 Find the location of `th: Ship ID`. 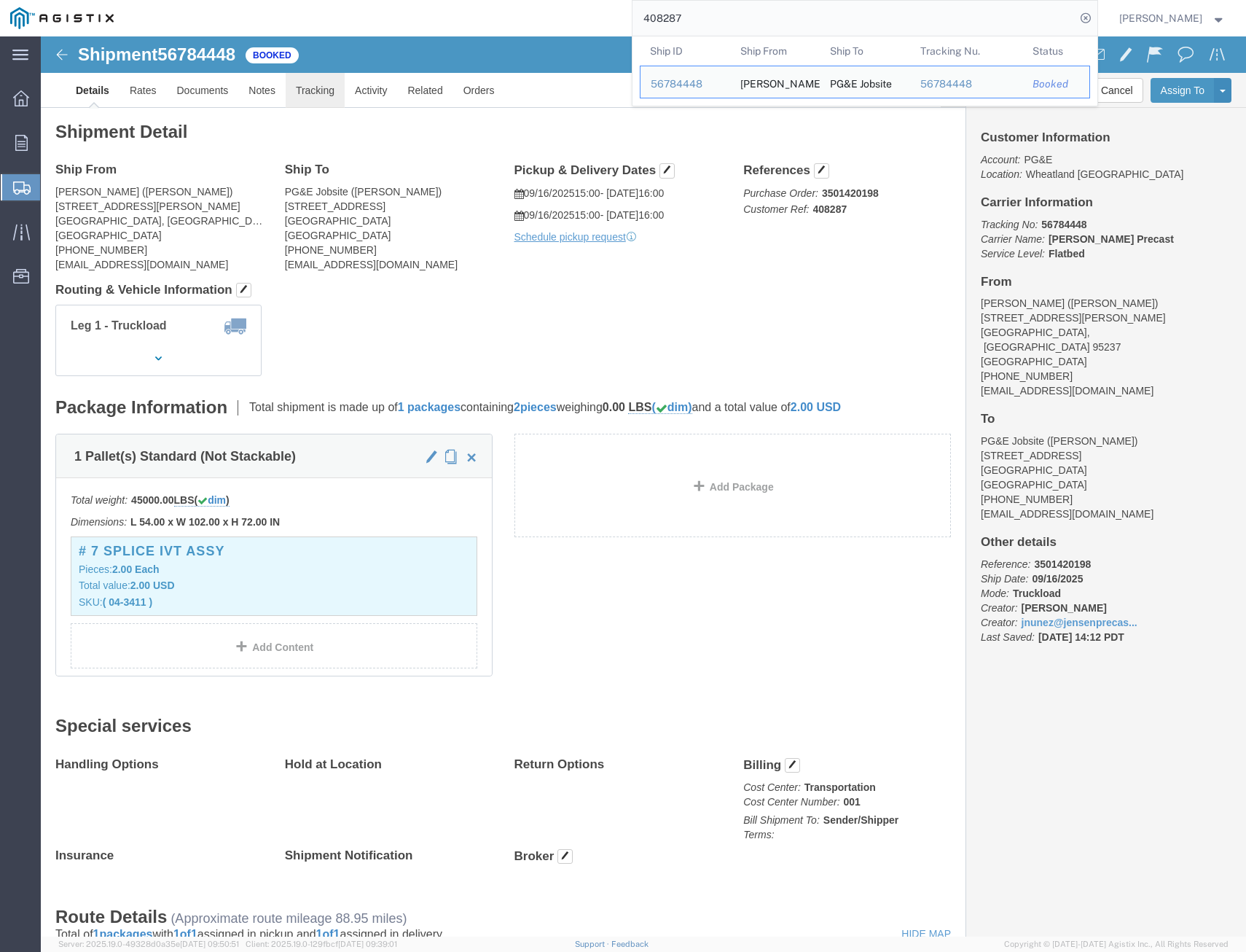

th: Ship ID is located at coordinates (685, 51).